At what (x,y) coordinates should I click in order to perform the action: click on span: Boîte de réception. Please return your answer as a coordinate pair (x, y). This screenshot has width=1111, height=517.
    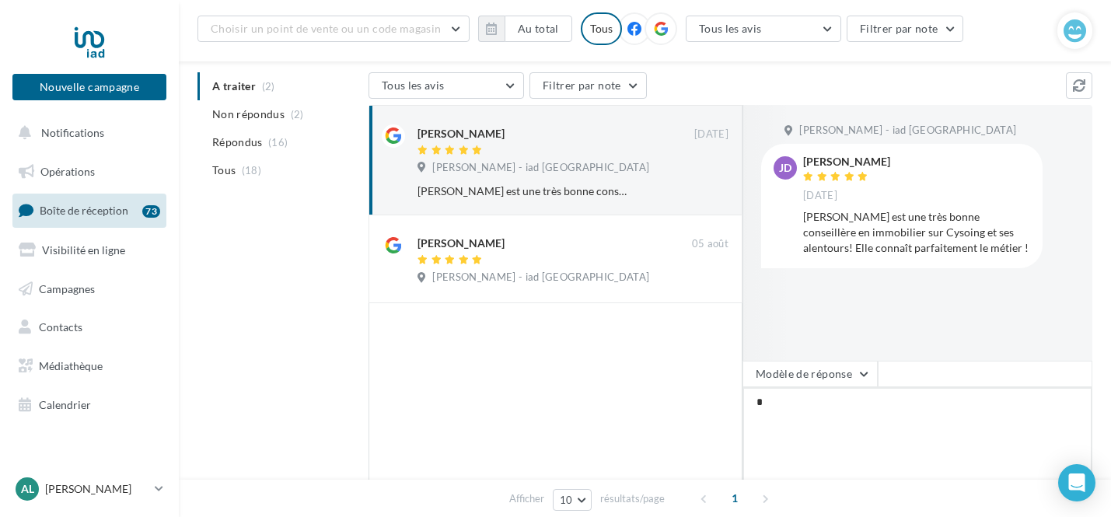
    Looking at the image, I should click on (84, 210).